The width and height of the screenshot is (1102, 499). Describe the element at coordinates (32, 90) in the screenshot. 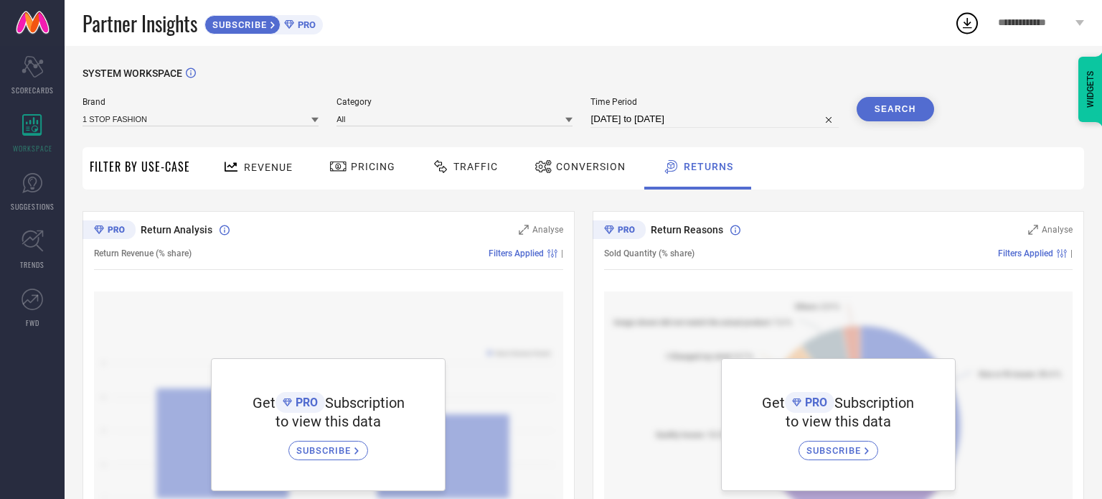

I see `span: SCORECARDS` at that location.